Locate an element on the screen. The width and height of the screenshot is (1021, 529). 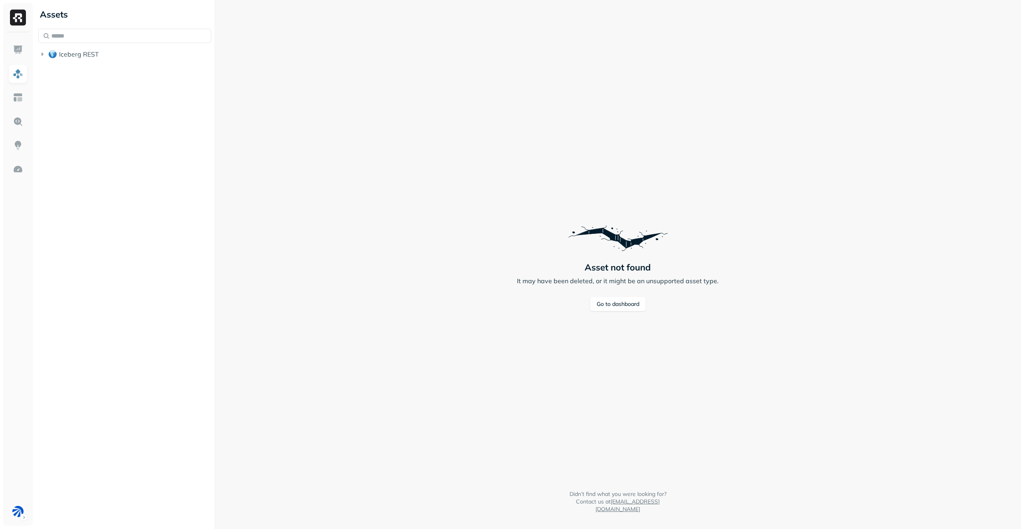
img: Error is located at coordinates (618, 238).